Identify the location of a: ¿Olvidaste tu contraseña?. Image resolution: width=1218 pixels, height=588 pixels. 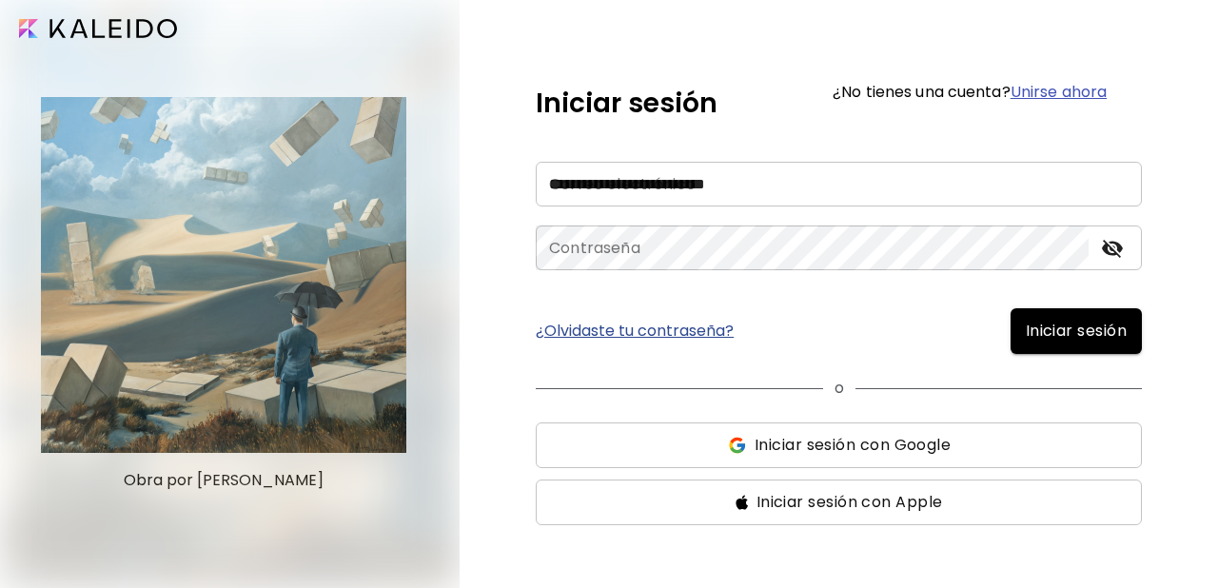
(634, 331).